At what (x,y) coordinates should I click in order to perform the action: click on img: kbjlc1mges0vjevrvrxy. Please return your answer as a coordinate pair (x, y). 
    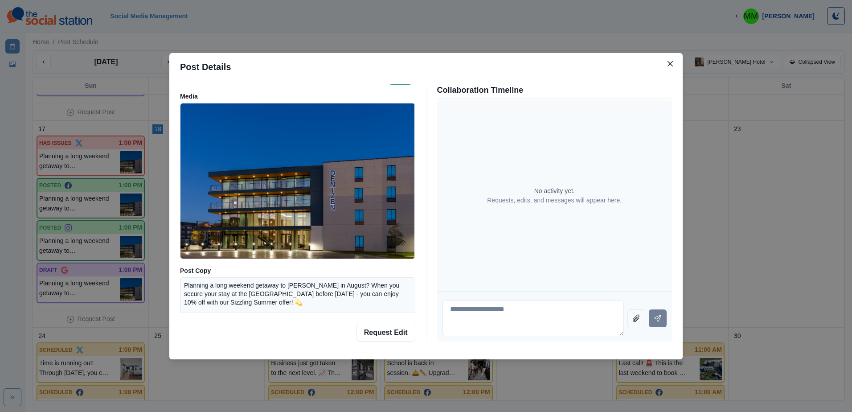
    Looking at the image, I should click on (297, 181).